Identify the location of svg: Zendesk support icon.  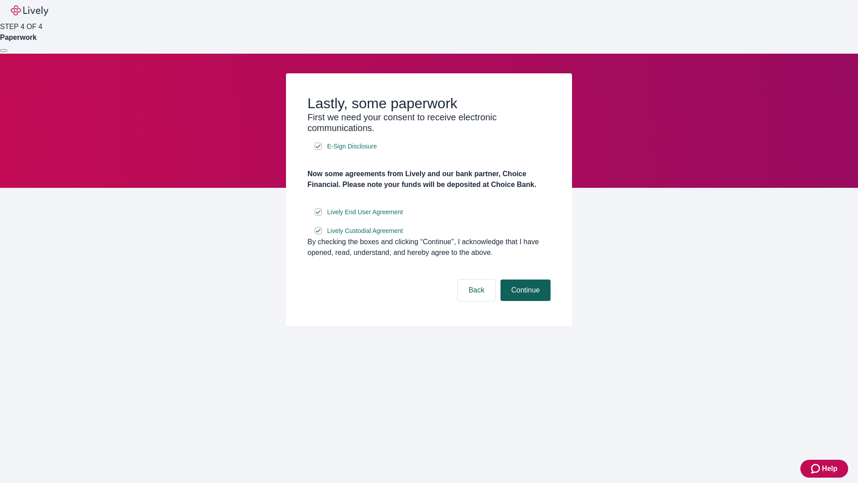
(817, 468).